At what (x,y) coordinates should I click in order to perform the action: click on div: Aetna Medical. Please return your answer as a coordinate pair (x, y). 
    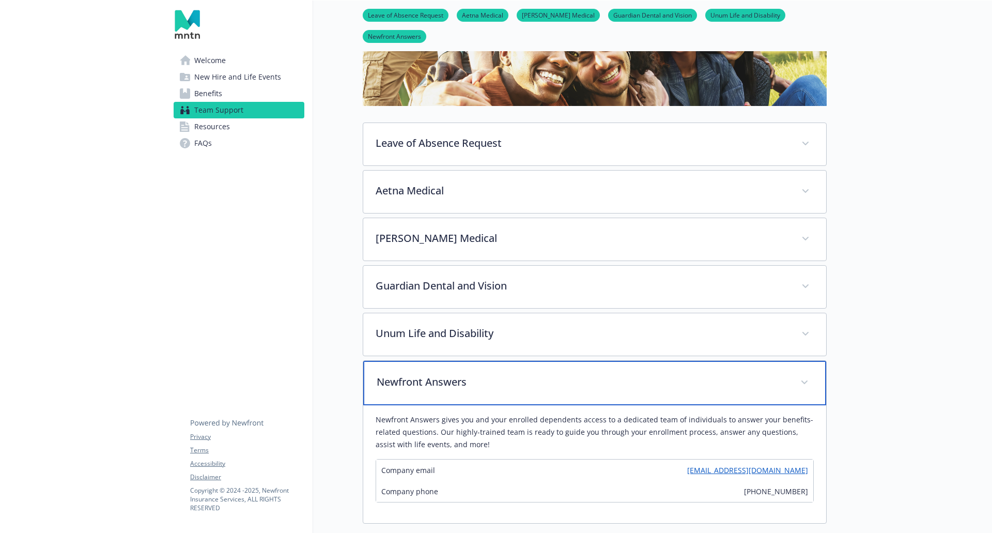
    Looking at the image, I should click on (595, 192).